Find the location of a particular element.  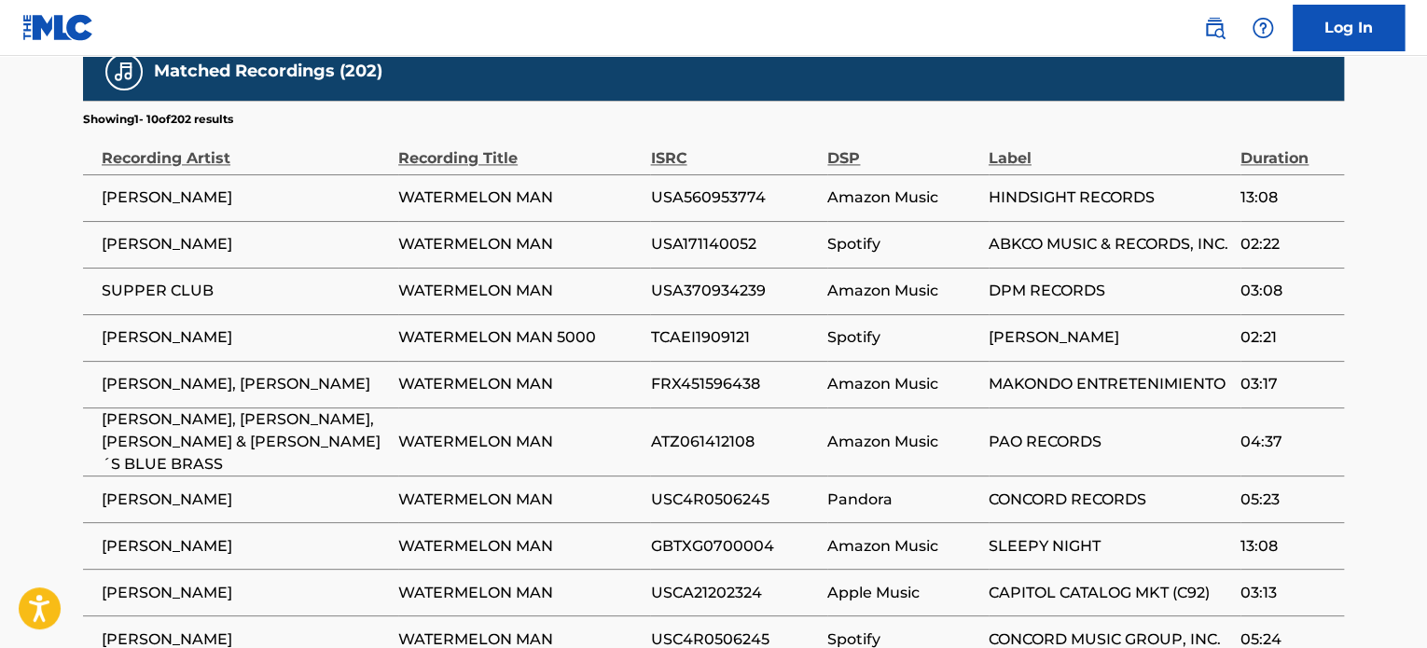

p: Showing 1 - 10 of 202 results is located at coordinates (158, 119).